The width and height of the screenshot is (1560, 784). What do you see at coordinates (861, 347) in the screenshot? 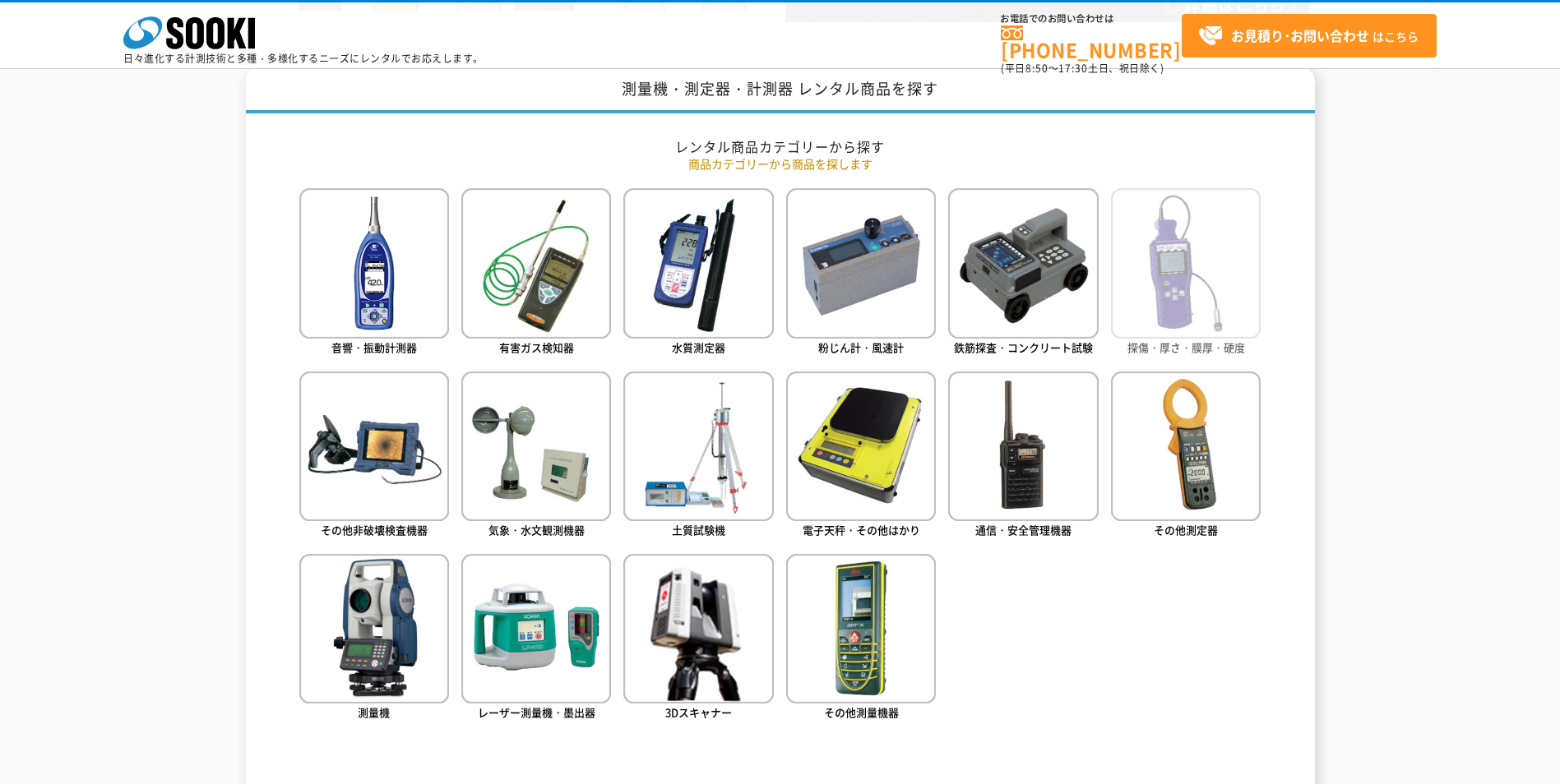
I see `span: 粉じん計・風速計` at bounding box center [861, 347].